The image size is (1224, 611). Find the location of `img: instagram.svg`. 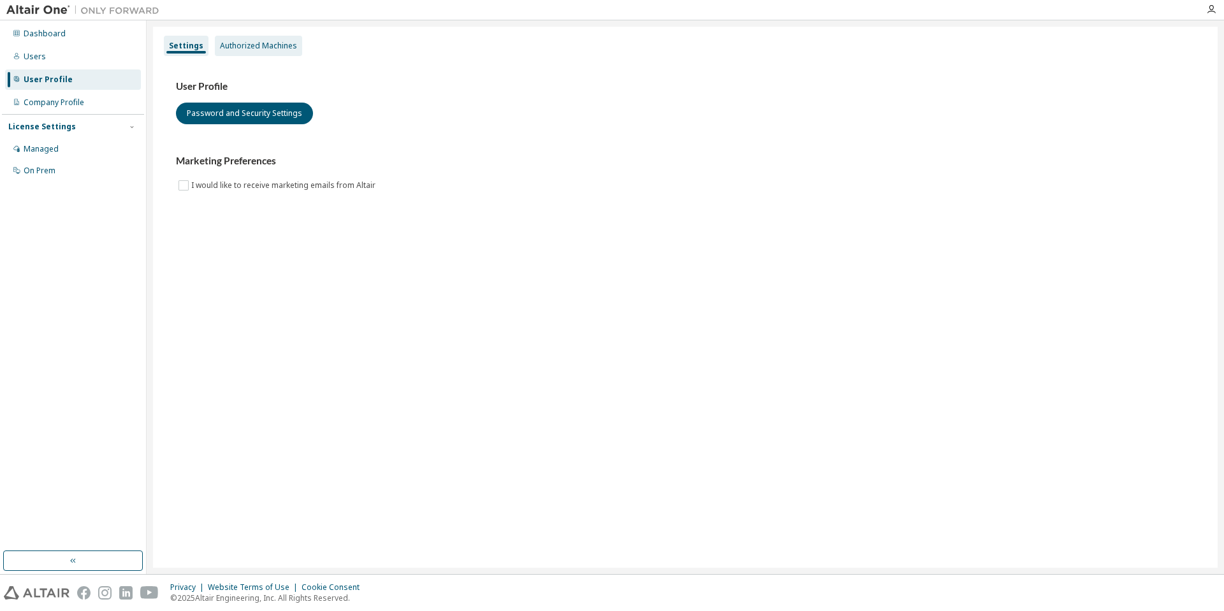

img: instagram.svg is located at coordinates (105, 593).